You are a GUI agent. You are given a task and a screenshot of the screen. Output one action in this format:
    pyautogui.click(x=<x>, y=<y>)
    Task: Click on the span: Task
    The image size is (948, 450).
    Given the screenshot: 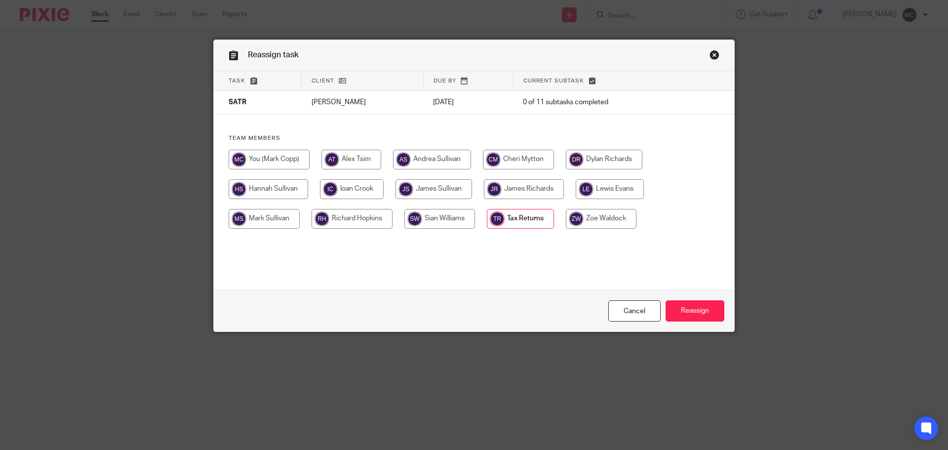 What is the action you would take?
    pyautogui.click(x=237, y=81)
    